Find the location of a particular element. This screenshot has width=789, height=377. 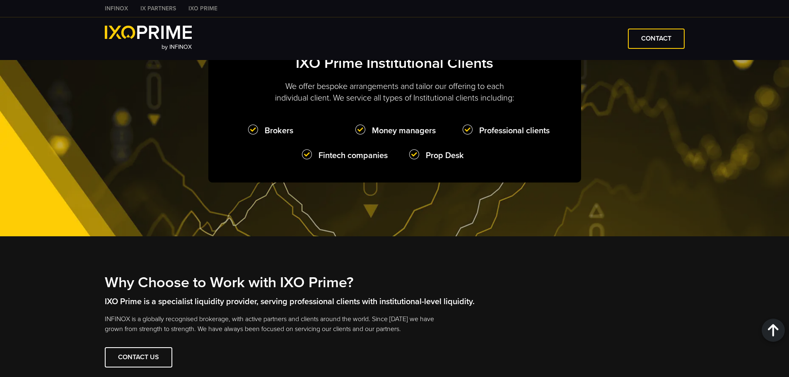

strong: Fintech companies is located at coordinates (351, 156).